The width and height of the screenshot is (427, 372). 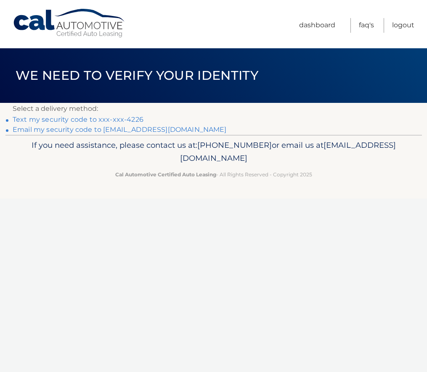 What do you see at coordinates (403, 25) in the screenshot?
I see `a: Logout` at bounding box center [403, 25].